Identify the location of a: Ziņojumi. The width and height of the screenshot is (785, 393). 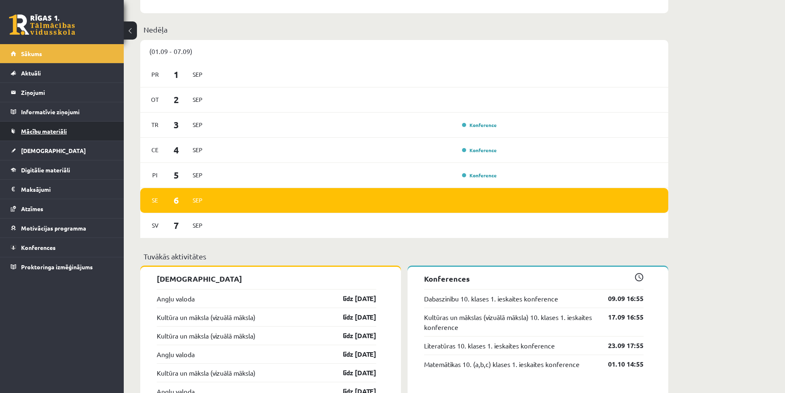
(62, 92).